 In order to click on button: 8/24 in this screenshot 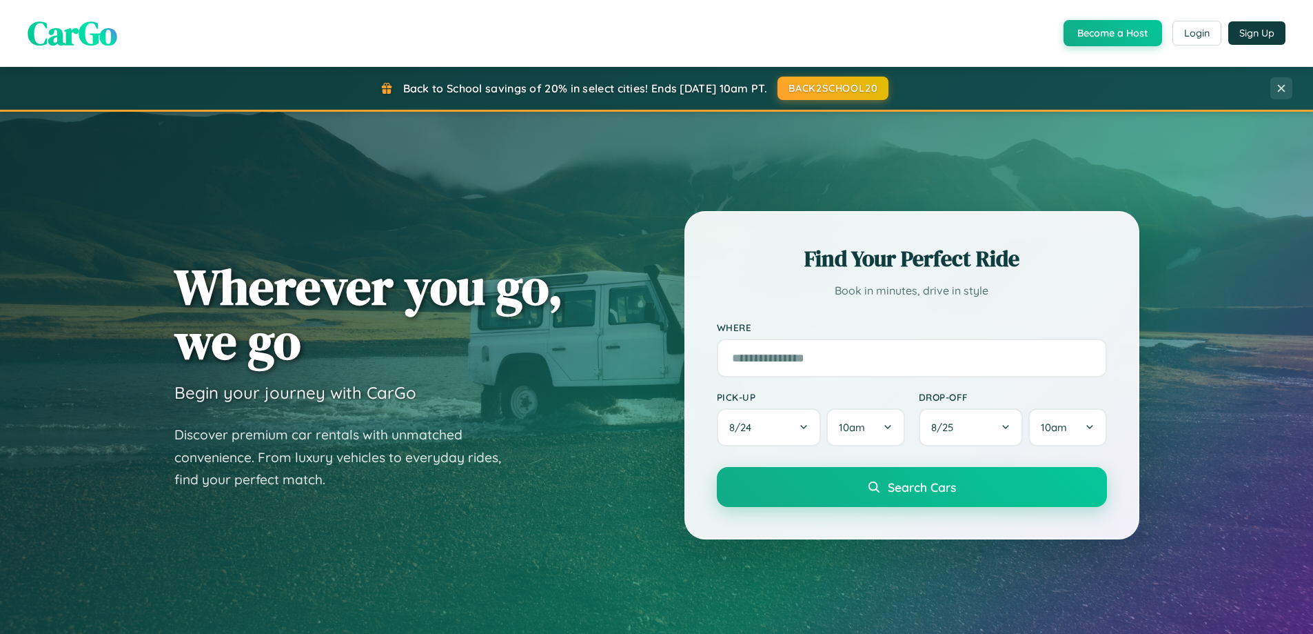, I will do `click(769, 427)`.